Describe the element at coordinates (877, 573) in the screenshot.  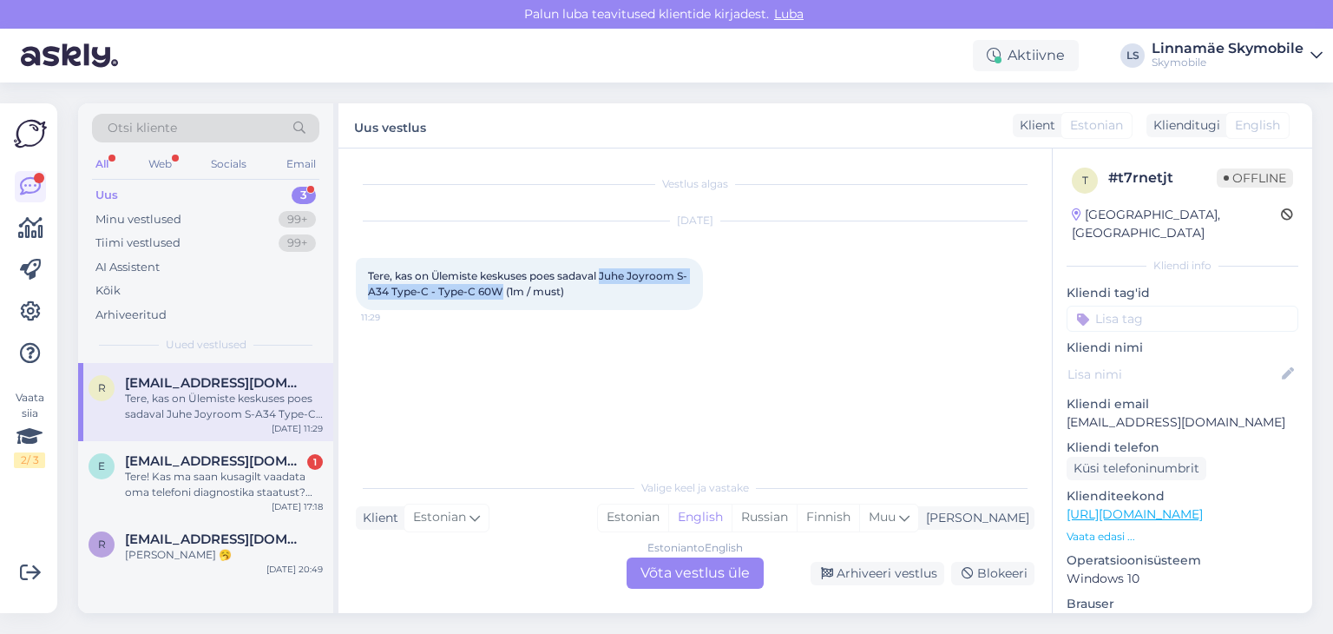
I see `div: Arhiveeri vestlus` at that location.